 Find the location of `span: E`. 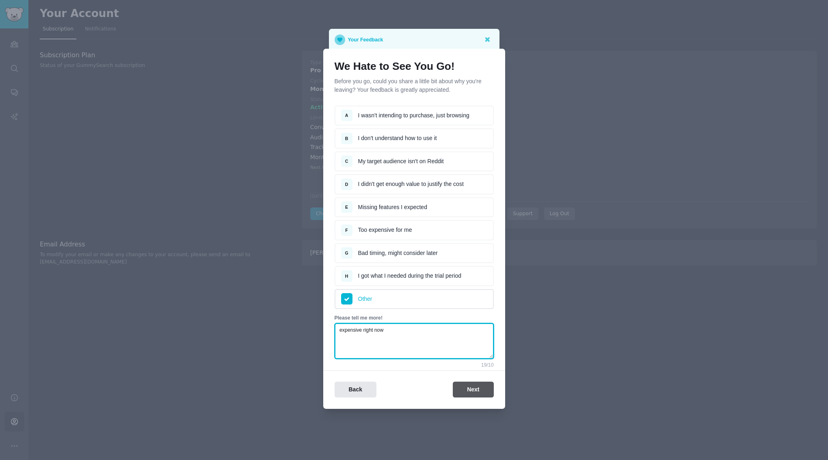

span: E is located at coordinates (346, 207).